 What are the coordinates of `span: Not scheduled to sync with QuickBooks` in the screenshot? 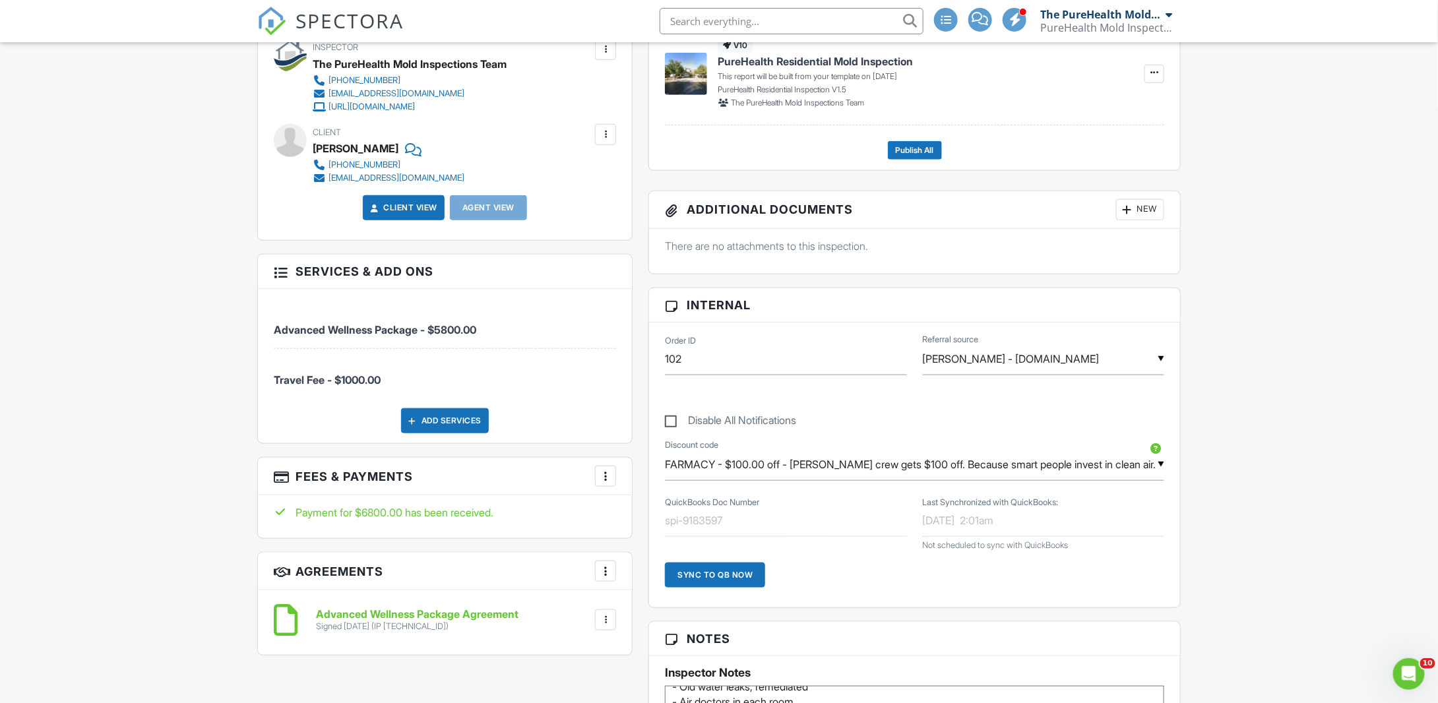 It's located at (996, 545).